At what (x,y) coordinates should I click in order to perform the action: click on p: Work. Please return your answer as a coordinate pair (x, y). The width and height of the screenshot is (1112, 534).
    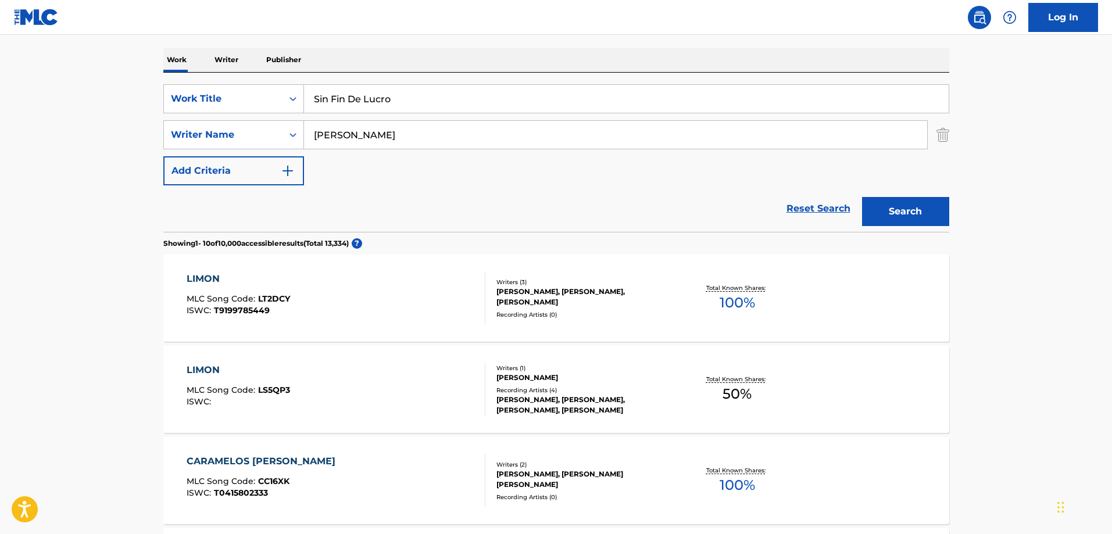
    Looking at the image, I should click on (177, 60).